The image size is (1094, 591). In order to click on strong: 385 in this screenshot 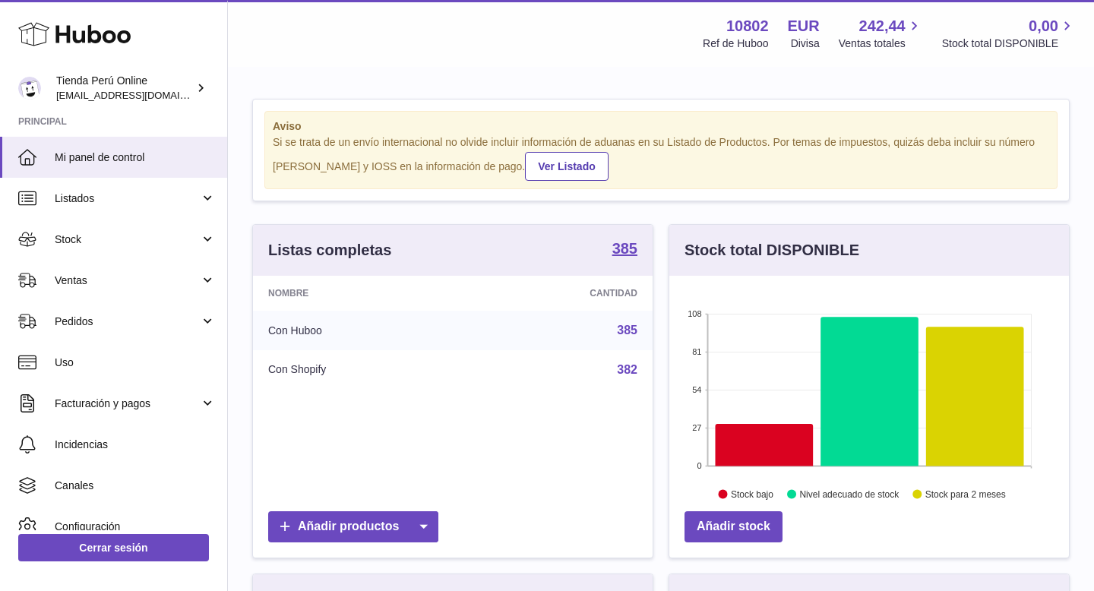, I will do `click(625, 248)`.